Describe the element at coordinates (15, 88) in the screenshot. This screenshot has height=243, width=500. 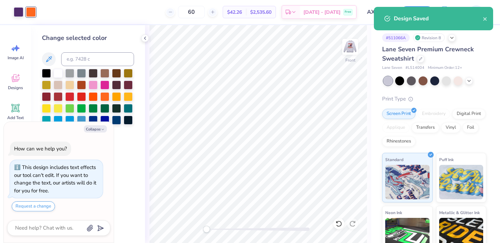
I see `span: Designs` at that location.